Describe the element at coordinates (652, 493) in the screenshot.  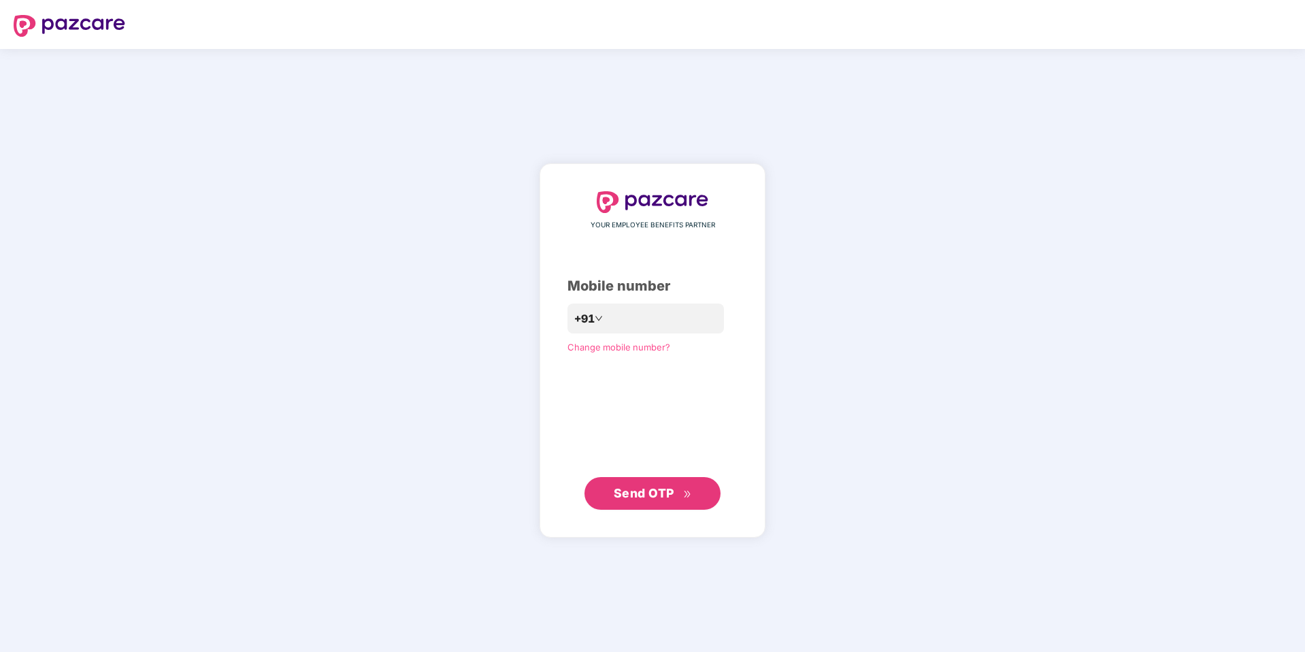
I see `button: Send OTPdouble-right` at that location.